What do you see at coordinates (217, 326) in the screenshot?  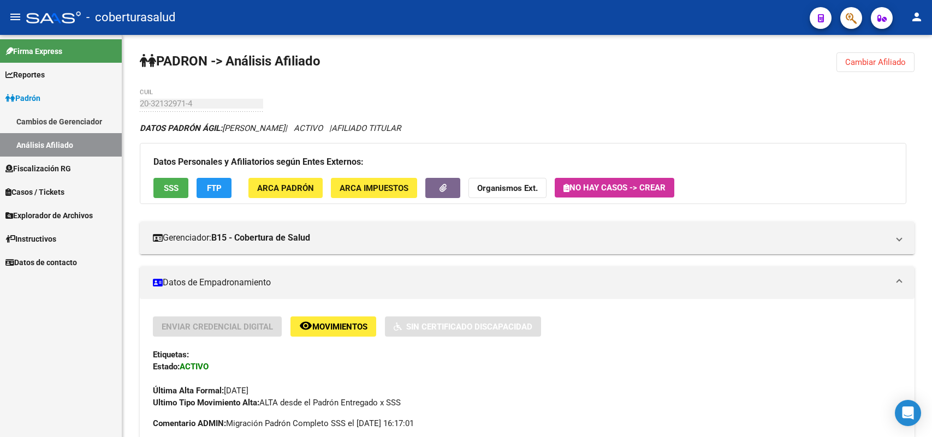 I see `button: Enviar Credencial Digital` at bounding box center [217, 326].